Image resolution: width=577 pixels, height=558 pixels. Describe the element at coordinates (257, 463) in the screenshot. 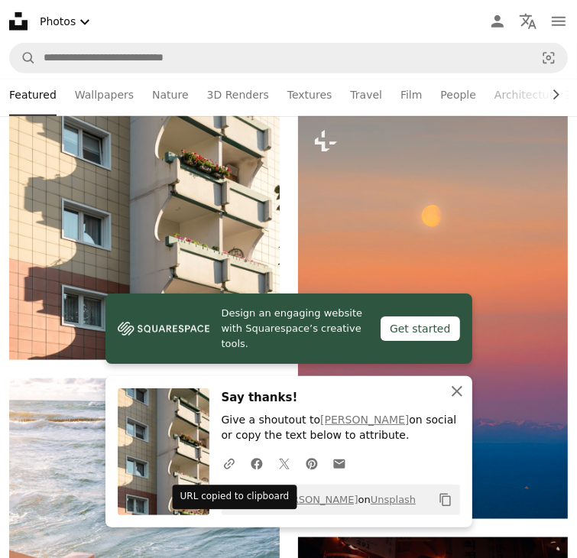

I see `a: Share on Facebook` at that location.